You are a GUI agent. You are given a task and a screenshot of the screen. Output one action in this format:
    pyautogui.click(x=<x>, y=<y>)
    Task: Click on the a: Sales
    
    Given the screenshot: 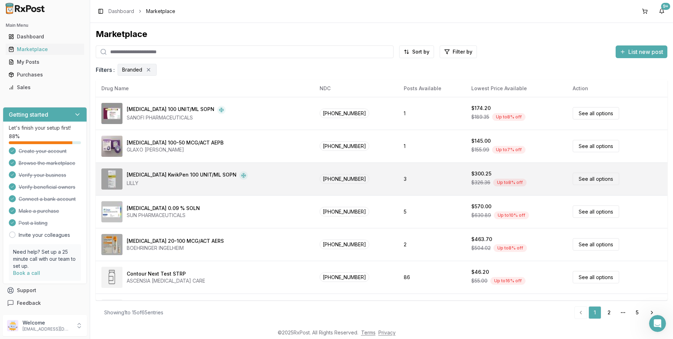 What is the action you would take?
    pyautogui.click(x=45, y=87)
    